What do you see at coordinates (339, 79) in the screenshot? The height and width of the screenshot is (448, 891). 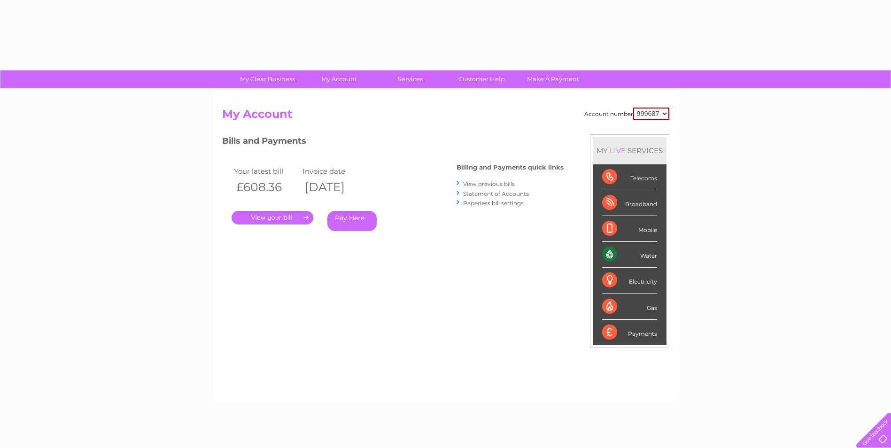 I see `a: My Account` at bounding box center [339, 79].